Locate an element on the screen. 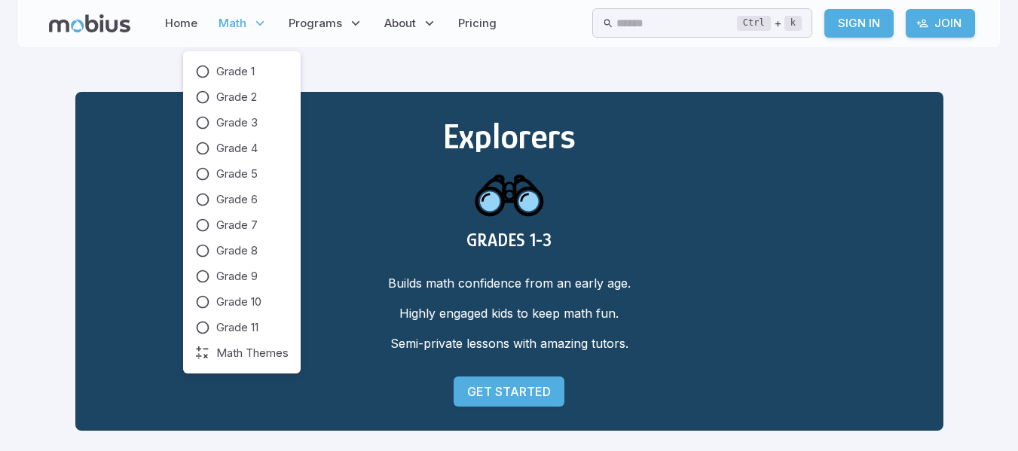 The image size is (1018, 451). span: Grade 5 is located at coordinates (237, 174).